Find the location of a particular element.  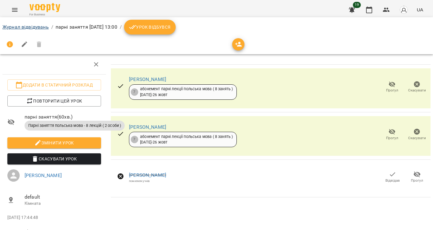

a: Журнал відвідувань is located at coordinates (26, 27).